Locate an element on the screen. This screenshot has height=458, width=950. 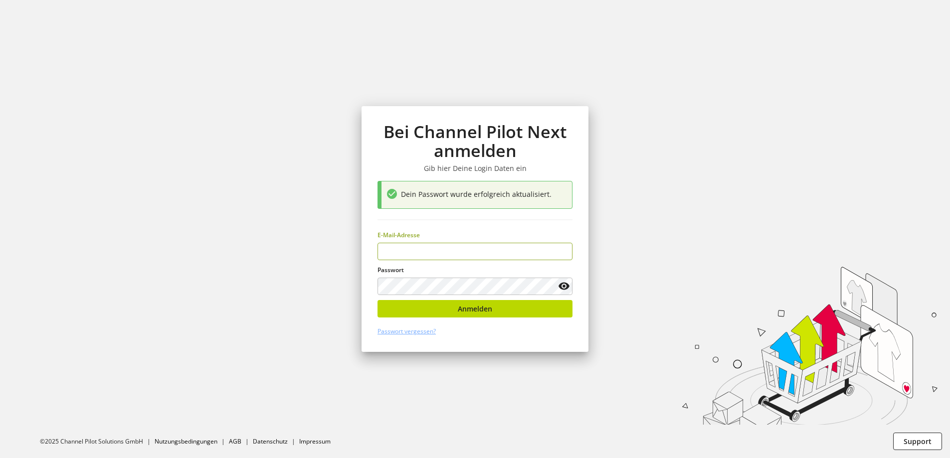
span: Anmelden is located at coordinates (475, 309).